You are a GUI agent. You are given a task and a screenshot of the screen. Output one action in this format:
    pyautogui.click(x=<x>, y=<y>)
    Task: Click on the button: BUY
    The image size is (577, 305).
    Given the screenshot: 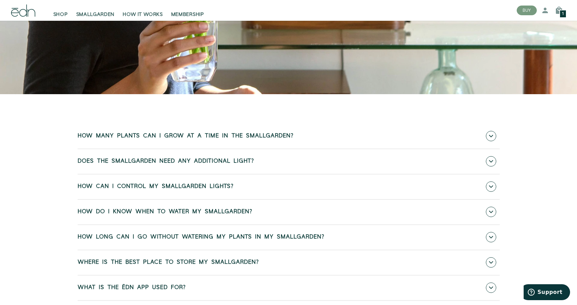 What is the action you would take?
    pyautogui.click(x=527, y=10)
    